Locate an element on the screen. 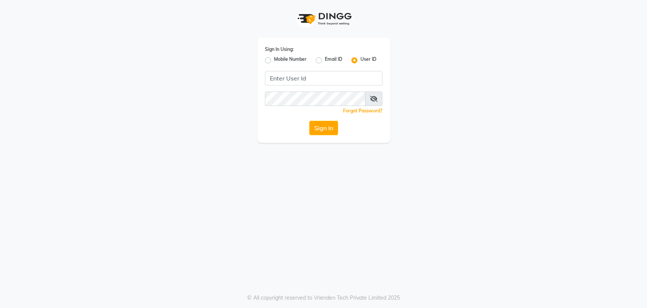 The width and height of the screenshot is (647, 308). button: Sign In is located at coordinates (324, 128).